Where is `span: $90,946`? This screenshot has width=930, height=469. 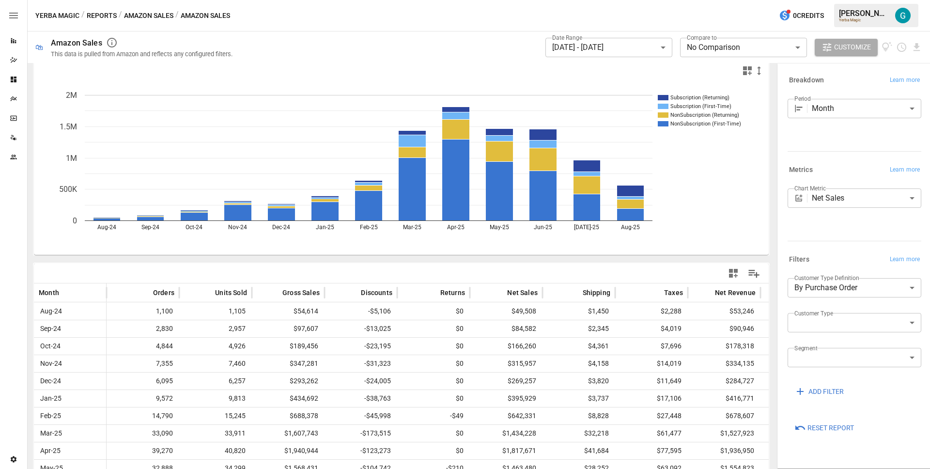
span: $90,946 is located at coordinates (724, 328).